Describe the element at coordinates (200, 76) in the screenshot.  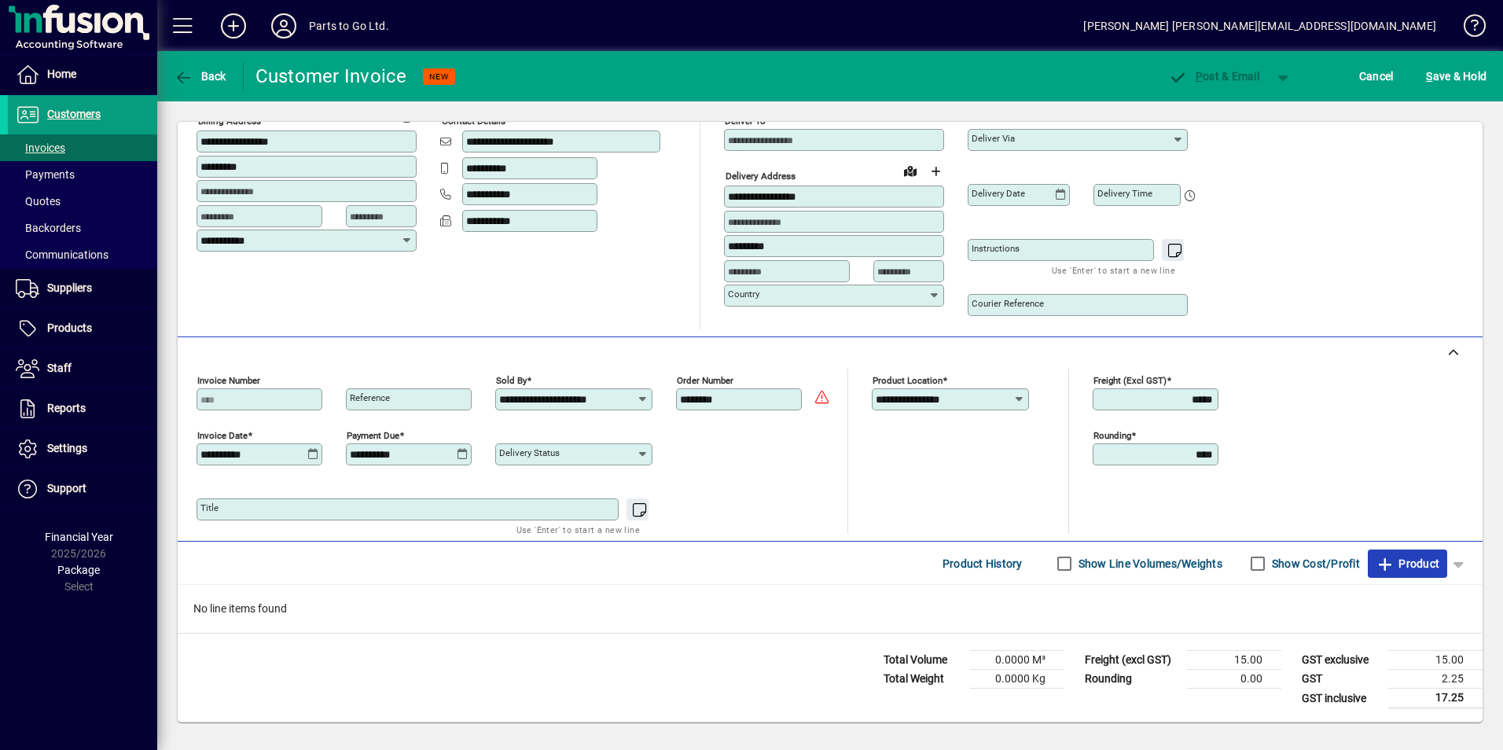
I see `app-page-header-button: Back` at that location.